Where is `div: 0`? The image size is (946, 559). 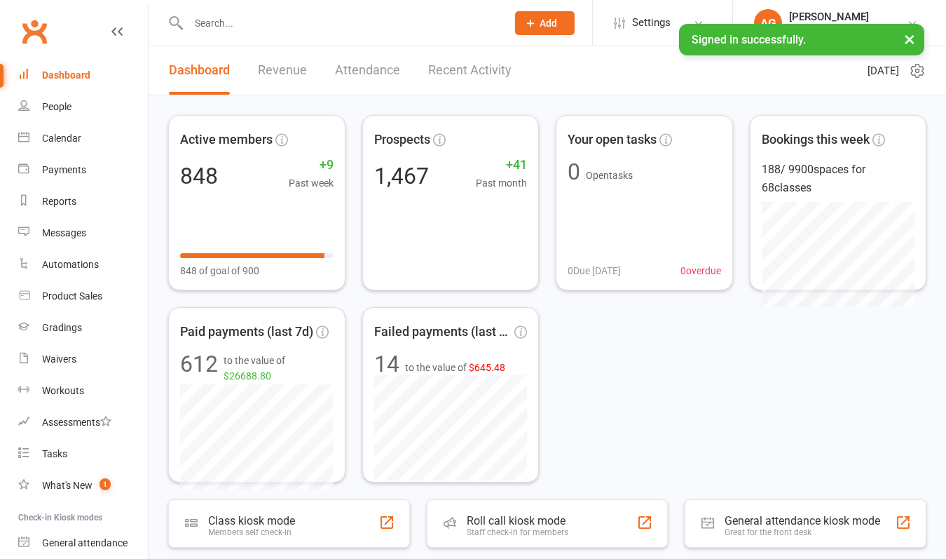 div: 0 is located at coordinates (574, 172).